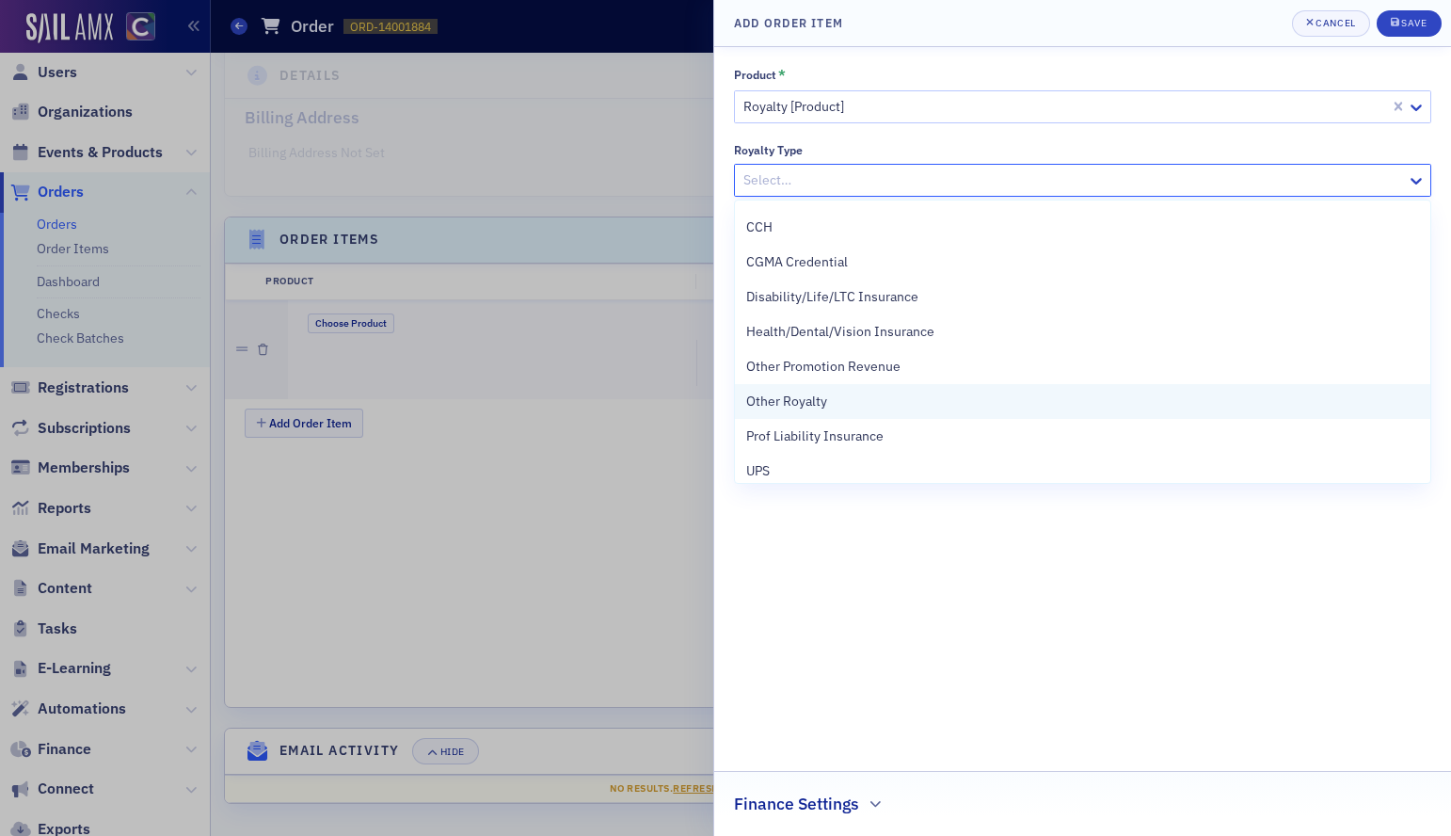 The width and height of the screenshot is (1451, 836). What do you see at coordinates (1331, 24) in the screenshot?
I see `button: Cancel` at bounding box center [1331, 24].